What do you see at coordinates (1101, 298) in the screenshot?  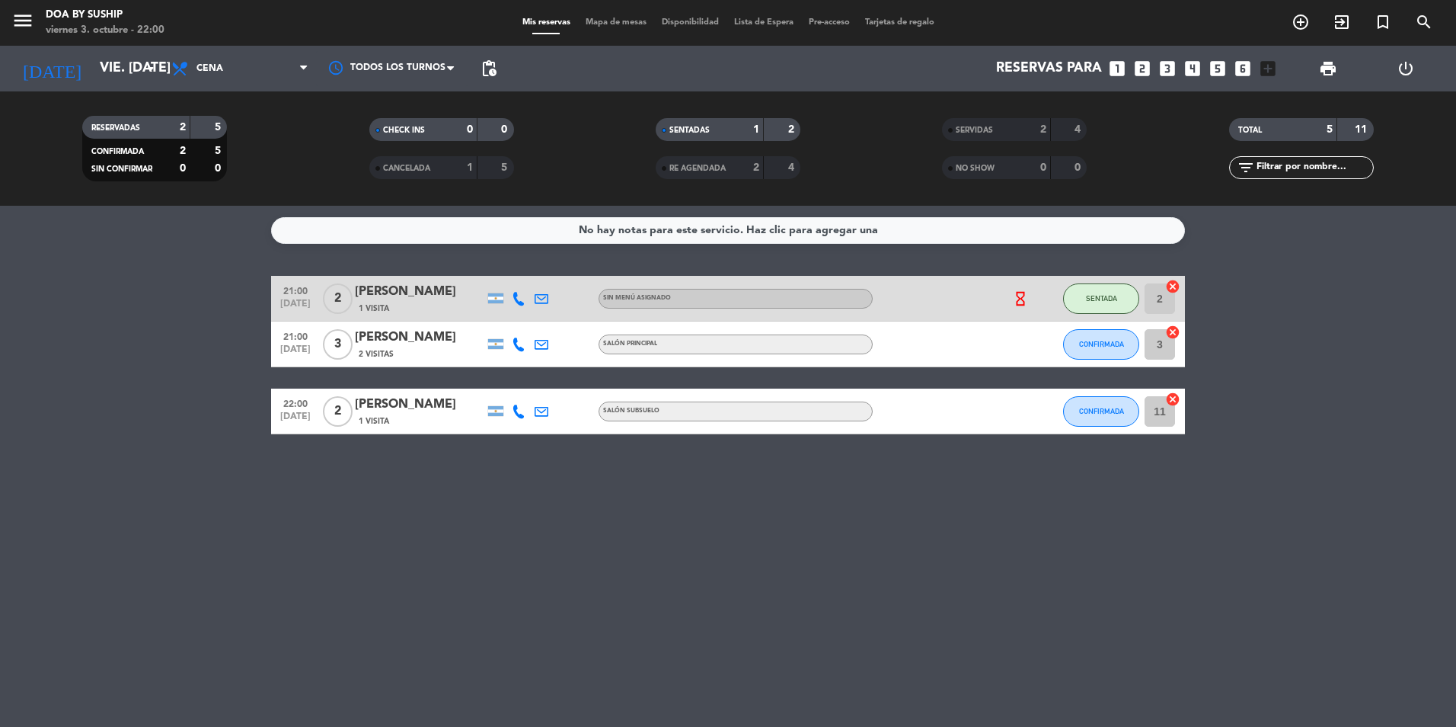 I see `span: SENTADA` at bounding box center [1101, 298].